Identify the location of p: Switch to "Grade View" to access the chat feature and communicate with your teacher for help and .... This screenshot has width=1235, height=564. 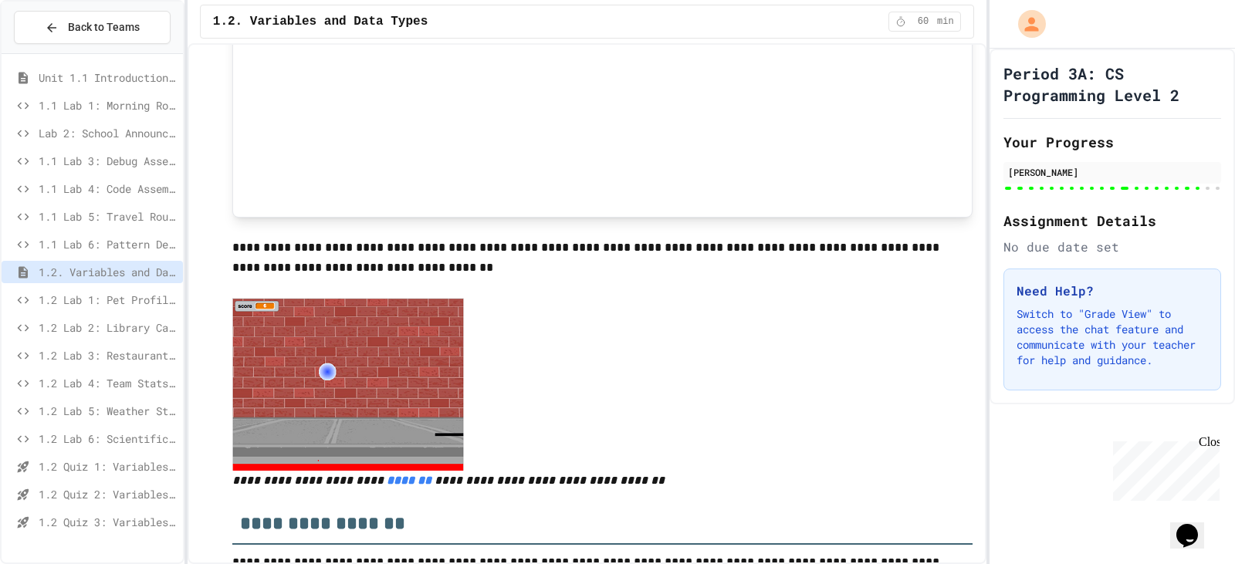
(1112, 337).